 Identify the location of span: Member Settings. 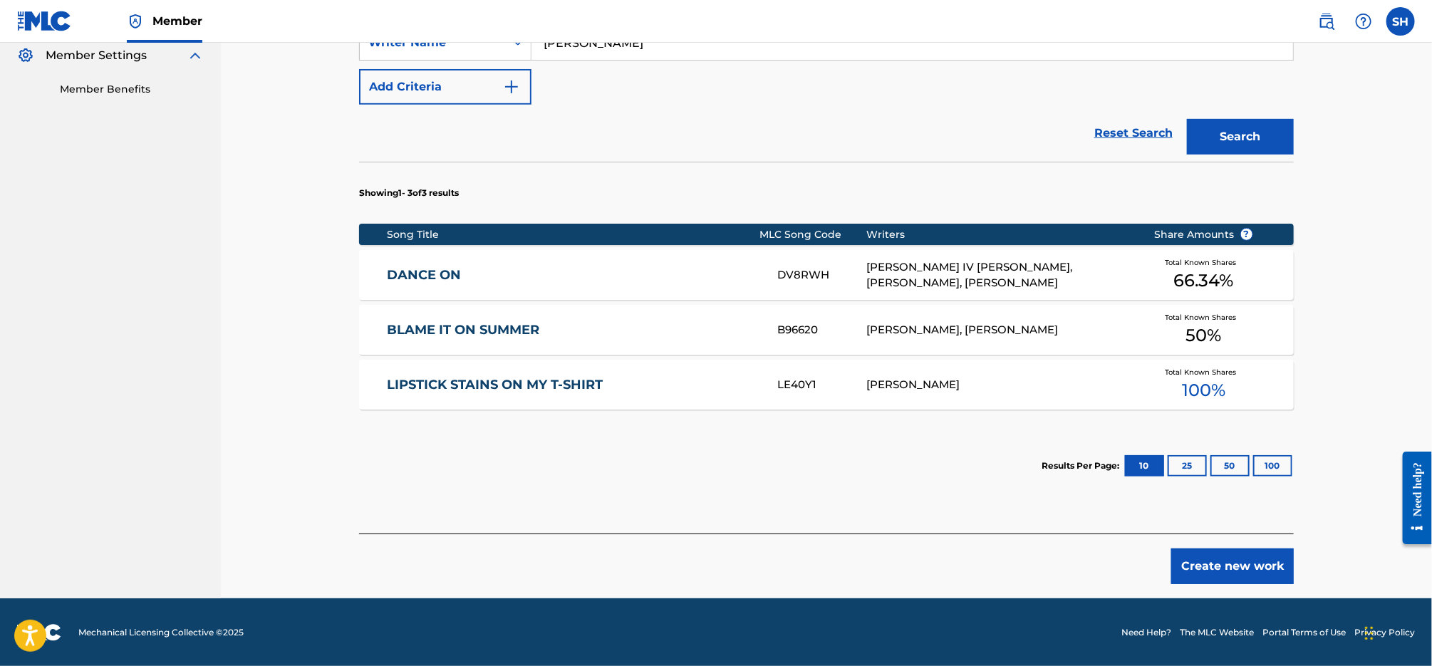
(96, 56).